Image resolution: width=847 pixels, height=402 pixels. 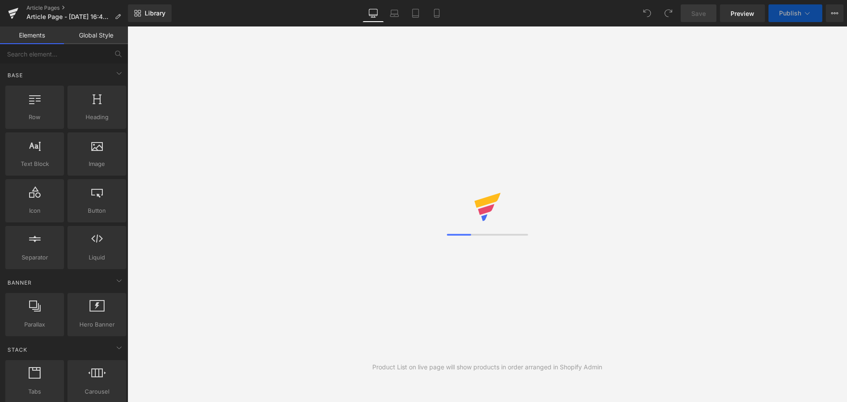 What do you see at coordinates (373, 13) in the screenshot?
I see `a: Desktop` at bounding box center [373, 13].